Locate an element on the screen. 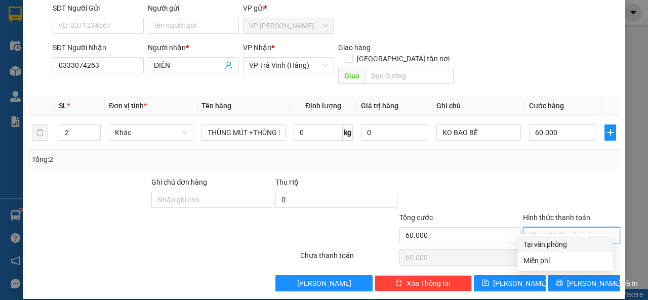 The height and width of the screenshot is (300, 648). strong: BIÊN NHẬN GỬI HÀNG is located at coordinates (75, 10).